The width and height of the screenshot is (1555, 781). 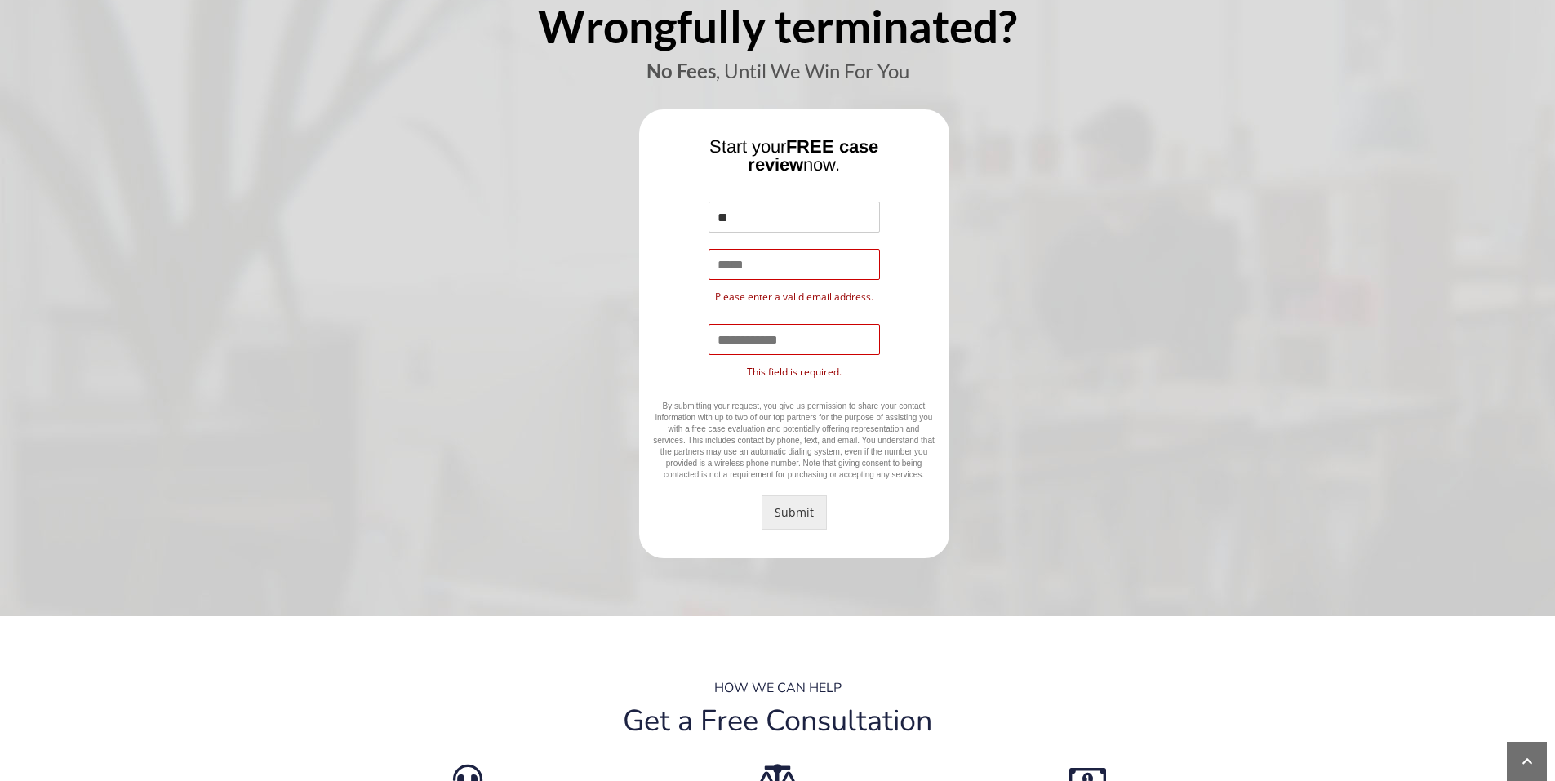 What do you see at coordinates (778, 77) in the screenshot?
I see `div: , Until We Win For You` at bounding box center [778, 77].